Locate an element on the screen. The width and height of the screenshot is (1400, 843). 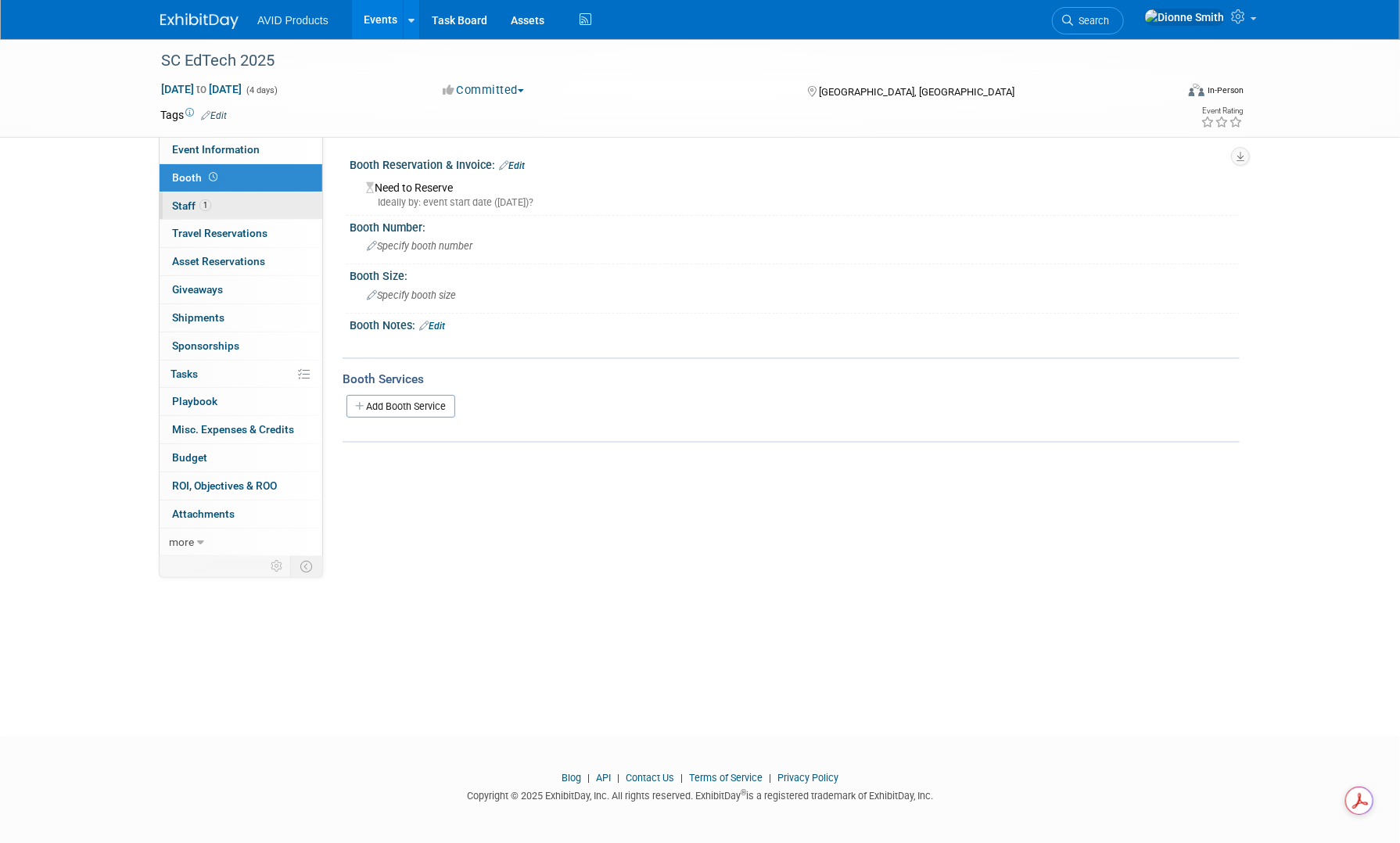
a: Travel Reservations is located at coordinates (241, 233).